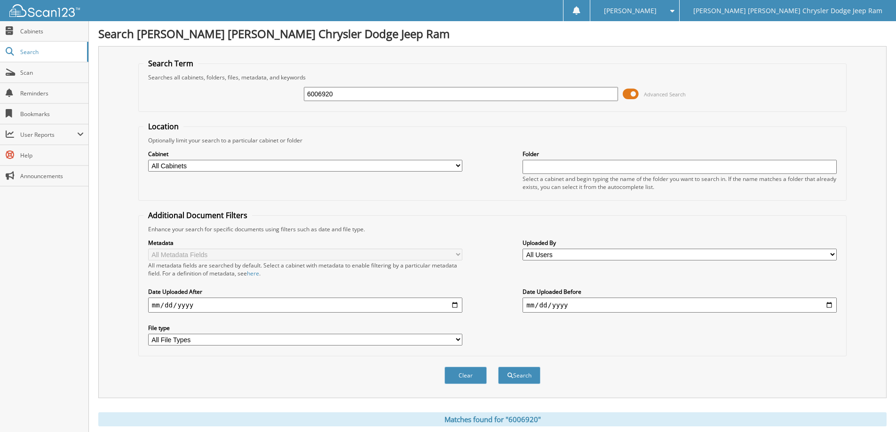 This screenshot has height=432, width=896. I want to click on span: Advanced Search, so click(665, 94).